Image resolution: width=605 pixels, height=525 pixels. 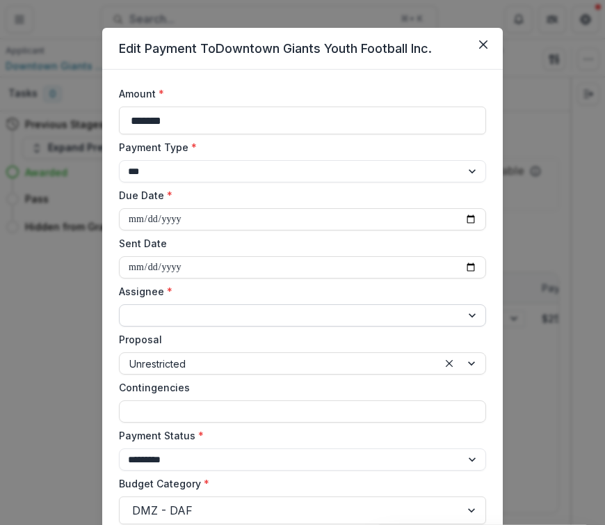 I want to click on label: Budget Category, so click(x=299, y=483).